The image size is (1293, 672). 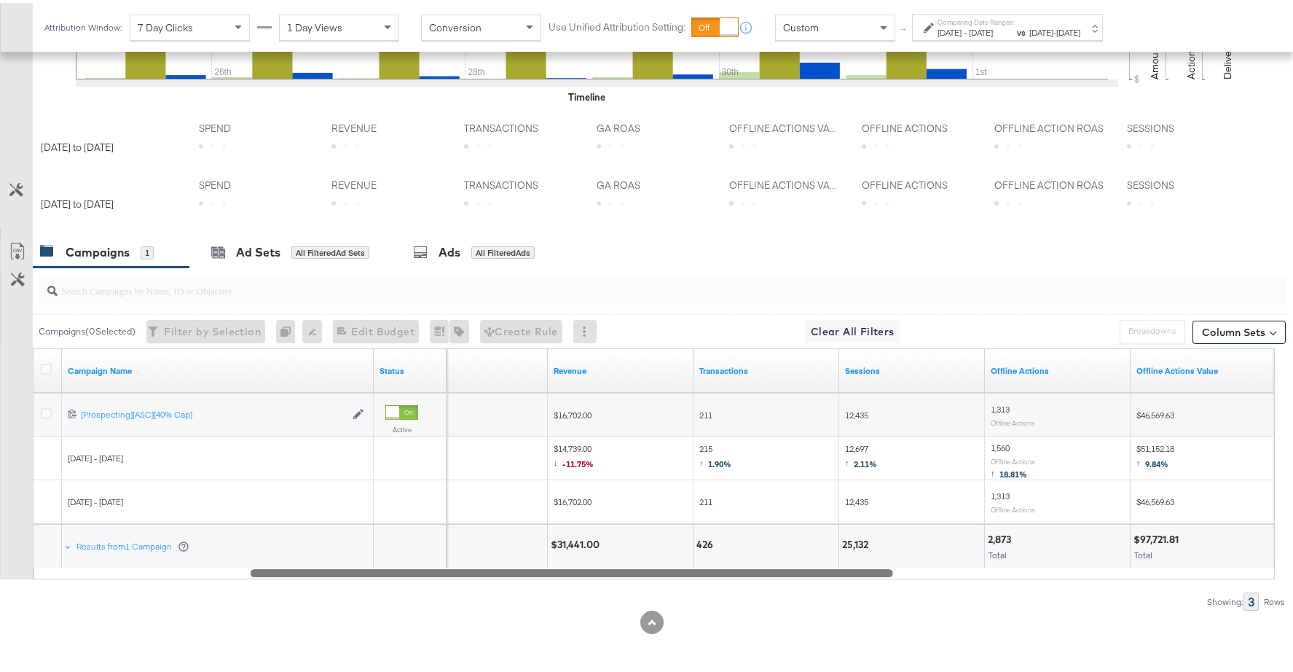 What do you see at coordinates (1000, 444) in the screenshot?
I see `span: 1,560` at bounding box center [1000, 444].